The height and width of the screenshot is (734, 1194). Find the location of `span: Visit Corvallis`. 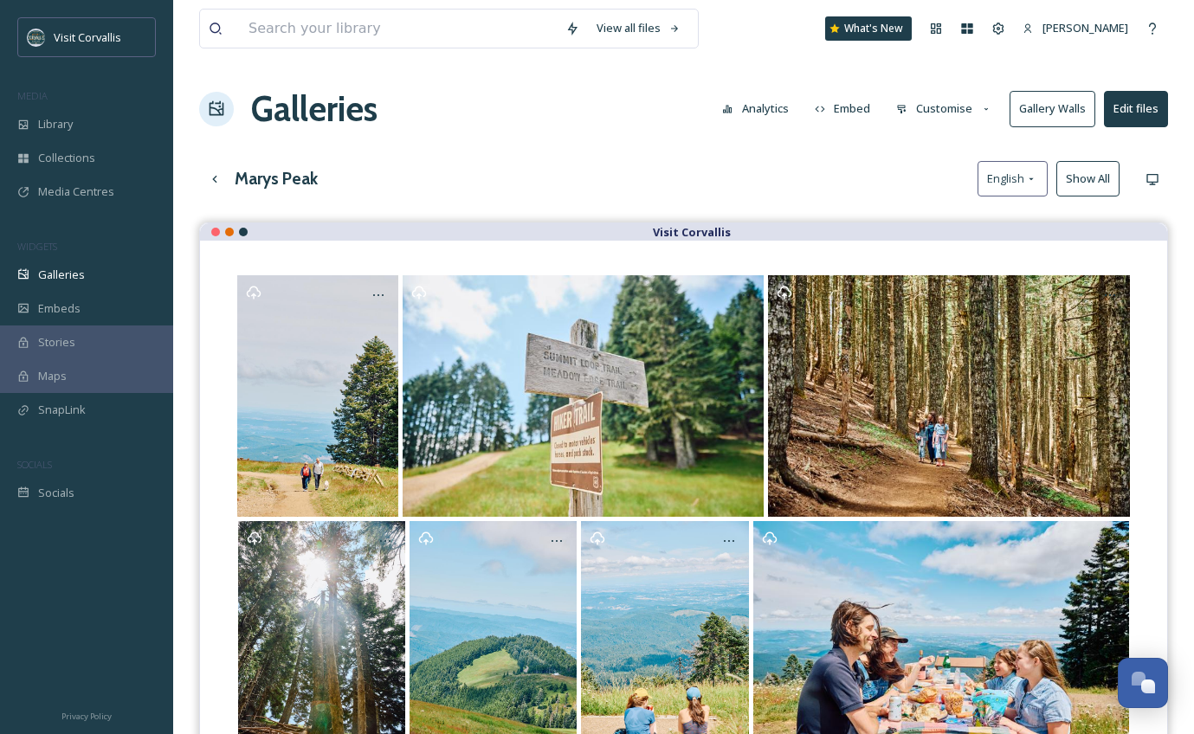

span: Visit Corvallis is located at coordinates (87, 37).